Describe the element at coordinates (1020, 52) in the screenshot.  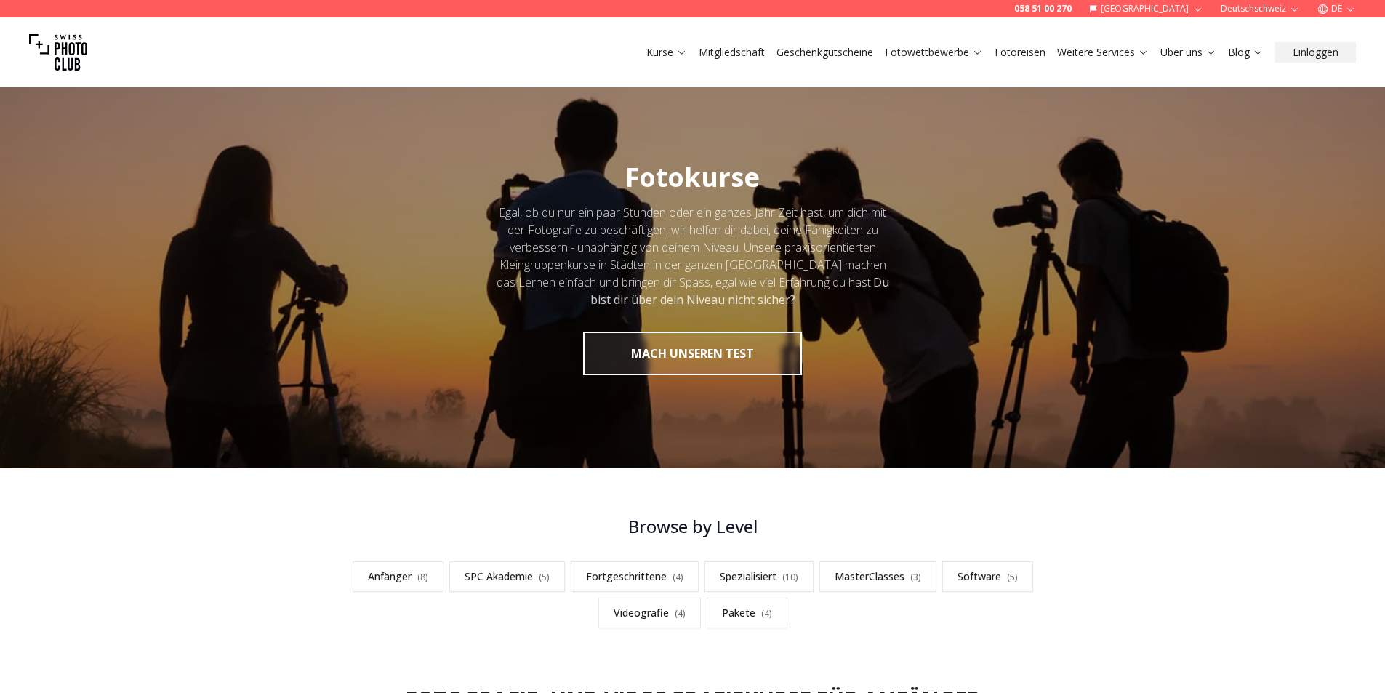
I see `button: Fotoreisen` at that location.